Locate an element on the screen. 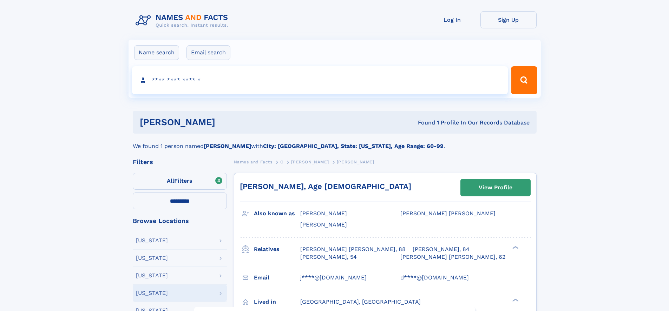  label: Filters is located at coordinates (180, 181).